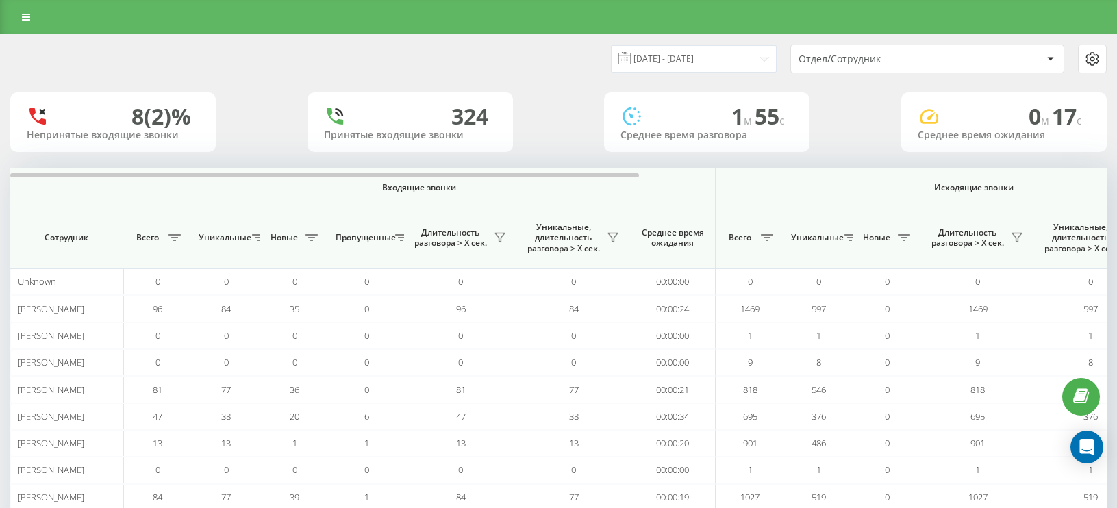 The width and height of the screenshot is (1117, 508). Describe the element at coordinates (563, 238) in the screenshot. I see `span: Уникальные, длительность разговора > Х сек.` at that location.